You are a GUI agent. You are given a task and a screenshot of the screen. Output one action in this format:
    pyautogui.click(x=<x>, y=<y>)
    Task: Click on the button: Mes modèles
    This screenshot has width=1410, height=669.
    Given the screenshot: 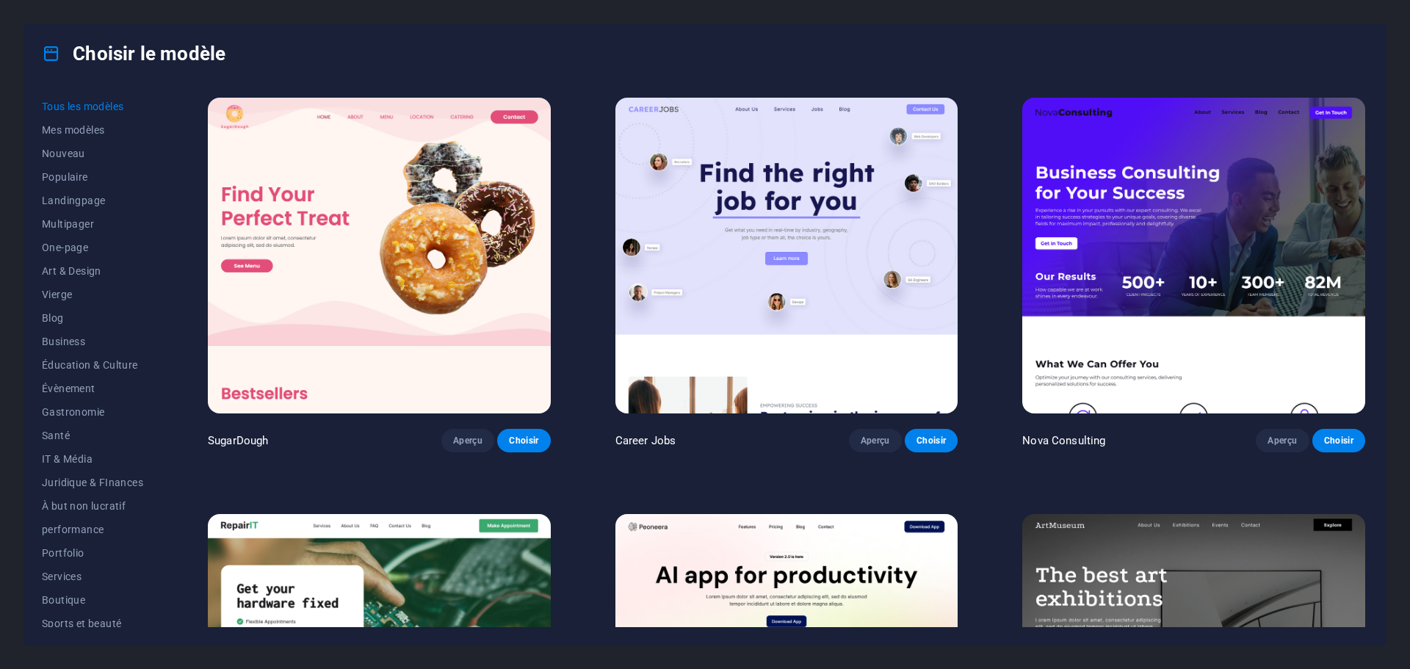 What is the action you would take?
    pyautogui.click(x=93, y=130)
    